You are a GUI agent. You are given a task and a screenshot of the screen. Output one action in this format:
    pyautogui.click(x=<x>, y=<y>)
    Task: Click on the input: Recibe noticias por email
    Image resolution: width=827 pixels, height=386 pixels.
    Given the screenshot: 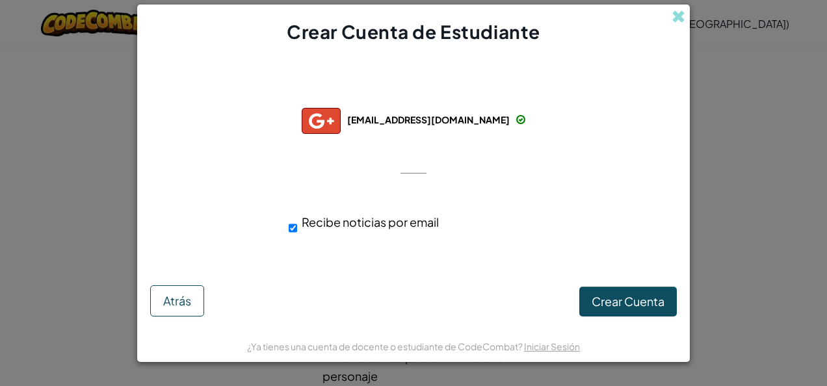 What is the action you would take?
    pyautogui.click(x=293, y=228)
    